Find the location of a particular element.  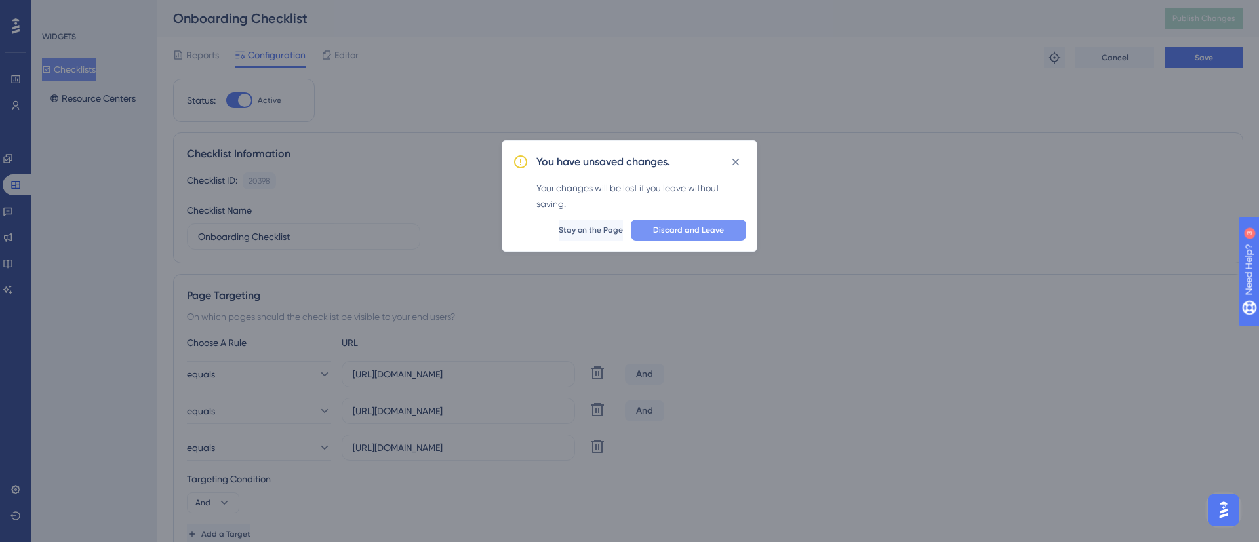

button: Open AI Assistant Launcher is located at coordinates (20, 20).